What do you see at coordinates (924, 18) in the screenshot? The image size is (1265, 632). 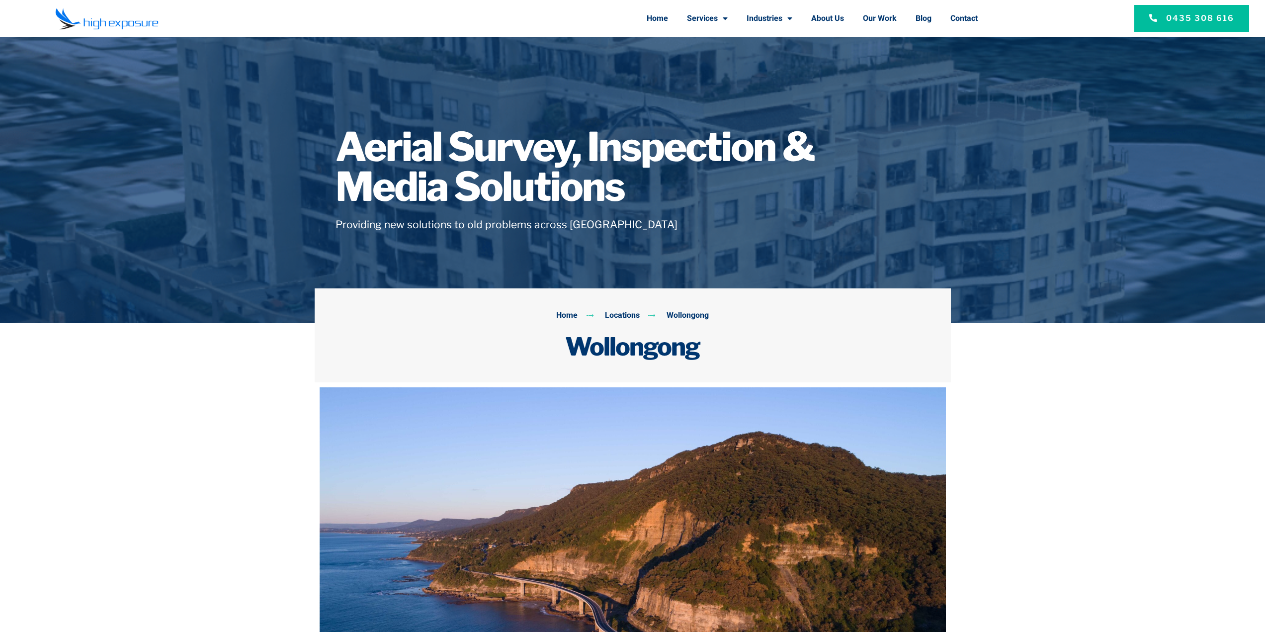 I see `a: Blog` at bounding box center [924, 18].